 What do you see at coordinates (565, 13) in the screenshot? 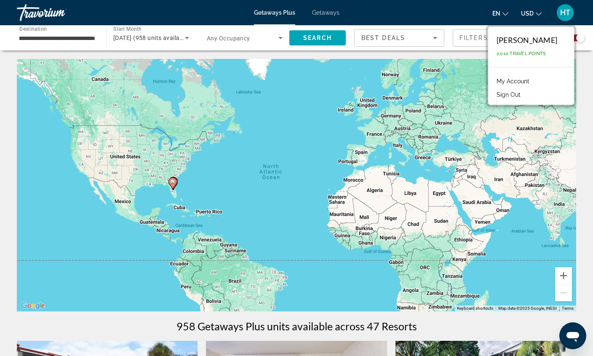
I see `span: HT` at bounding box center [565, 13].